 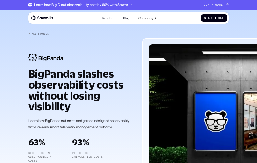 I want to click on p: Learn how BigPanda cut costs and gained intelligent observability with Sawmills smart telemetry m..., so click(x=82, y=124).